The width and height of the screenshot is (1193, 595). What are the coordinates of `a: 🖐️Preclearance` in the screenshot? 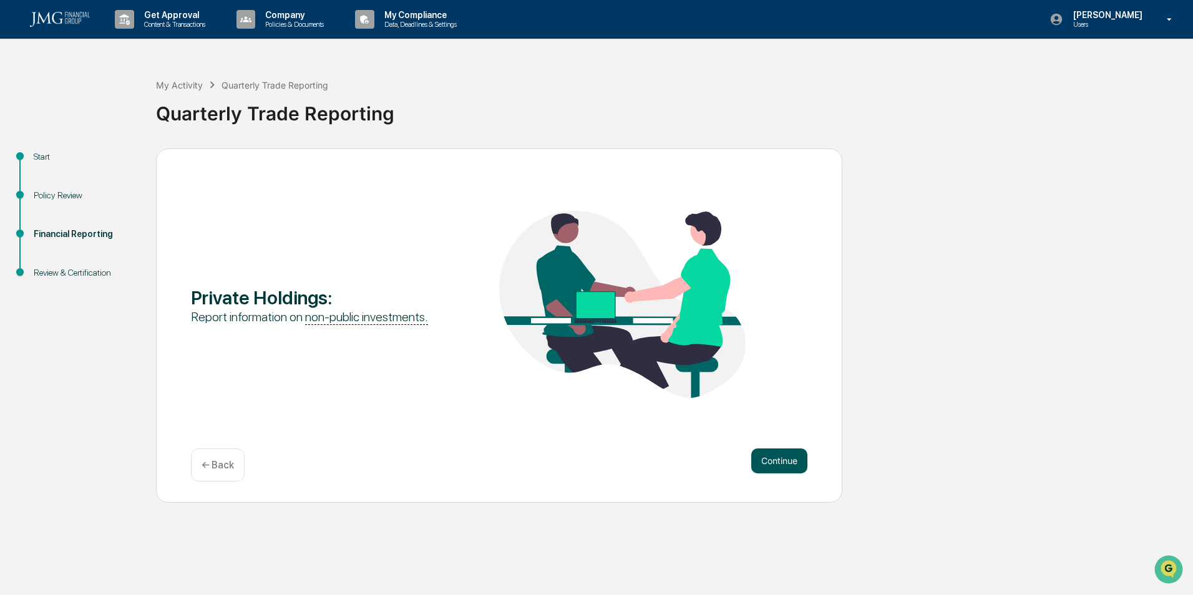 It's located at (46, 163).